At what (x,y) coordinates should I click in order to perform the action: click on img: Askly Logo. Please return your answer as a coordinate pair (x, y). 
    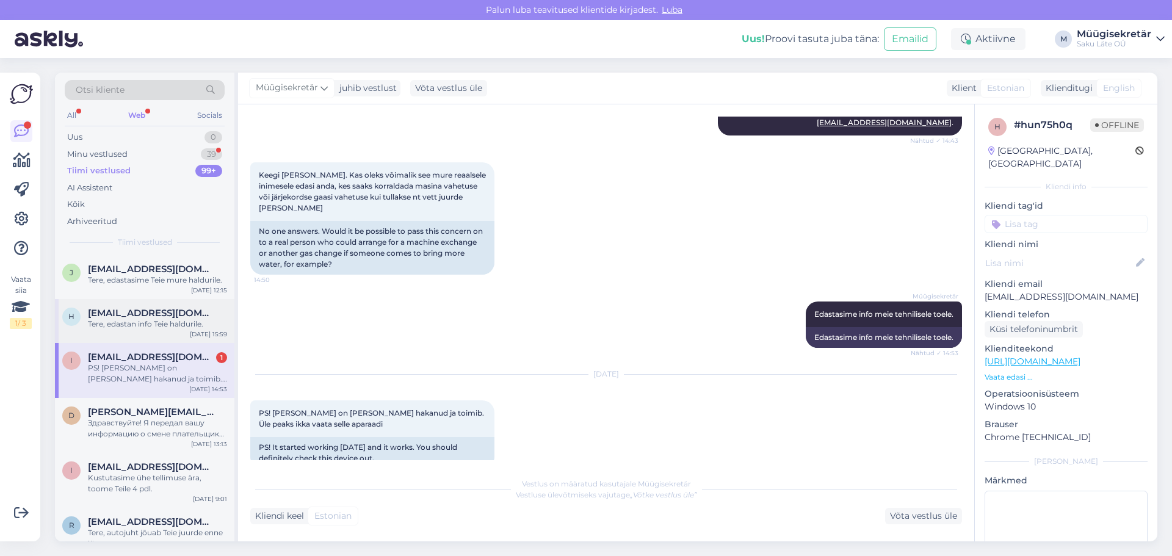
    Looking at the image, I should click on (21, 94).